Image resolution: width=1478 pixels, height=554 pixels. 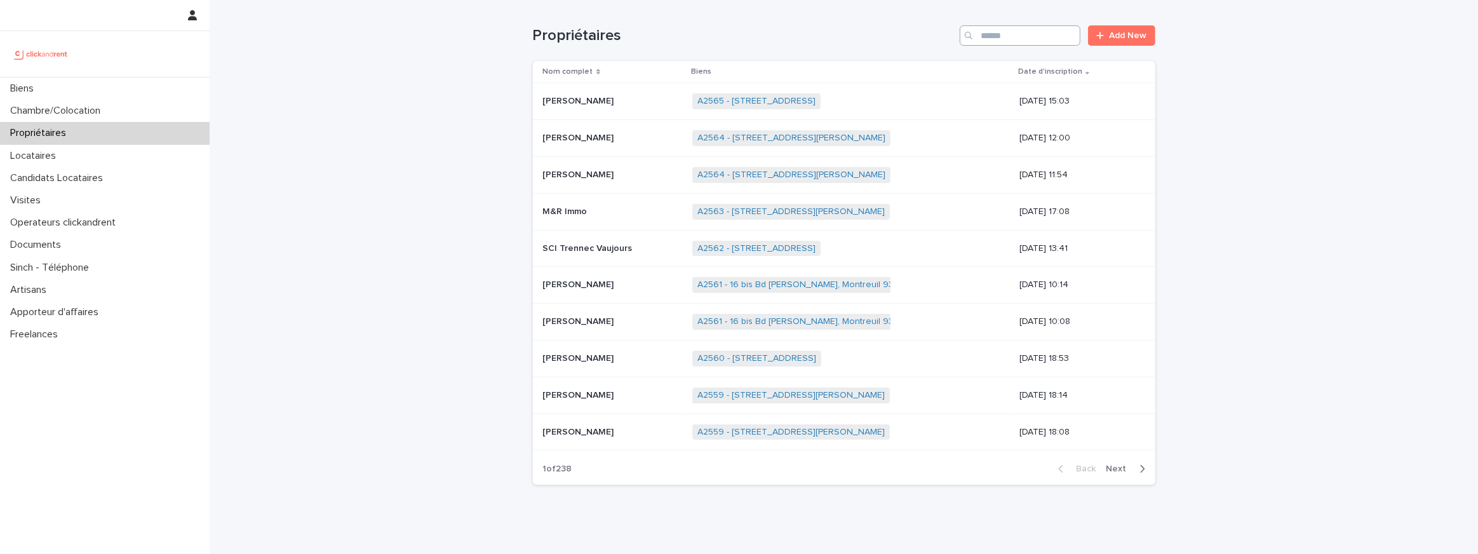 What do you see at coordinates (1082, 469) in the screenshot?
I see `span: Back` at bounding box center [1082, 469].